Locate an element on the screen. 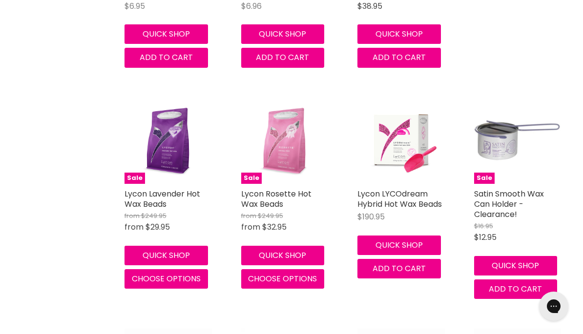 The image size is (583, 334). span: $12.95 is located at coordinates (485, 237).